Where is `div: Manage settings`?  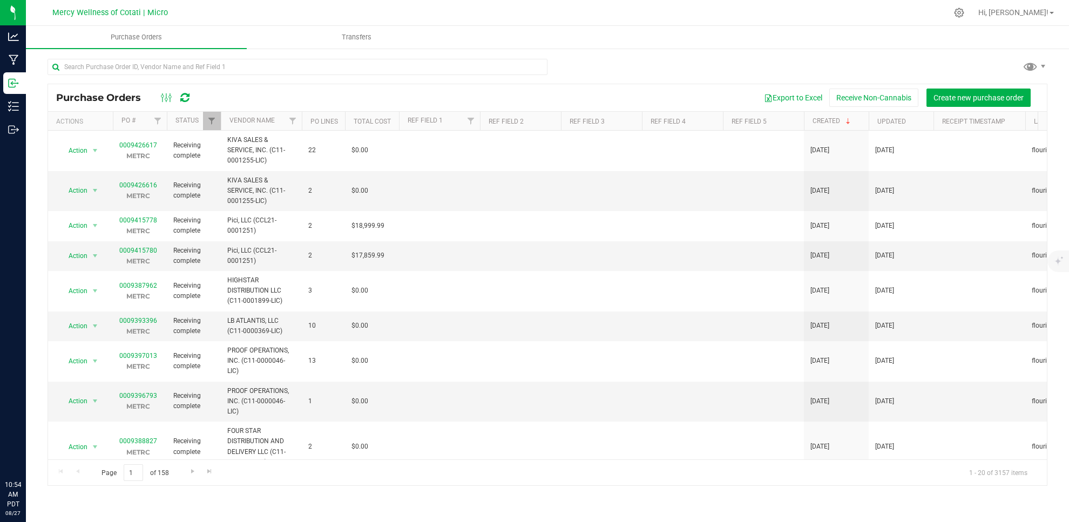 div: Manage settings is located at coordinates (959, 12).